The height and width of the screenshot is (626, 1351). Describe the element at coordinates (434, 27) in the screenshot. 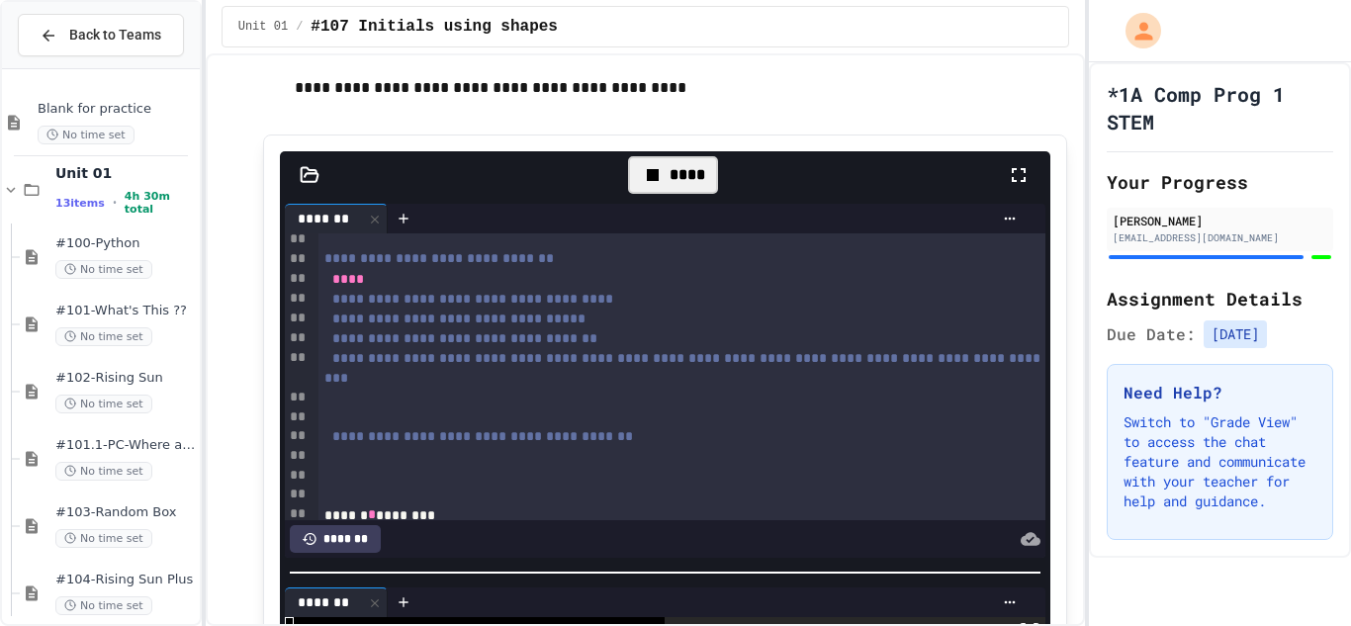

I see `span: #107 Initials using shapes` at that location.